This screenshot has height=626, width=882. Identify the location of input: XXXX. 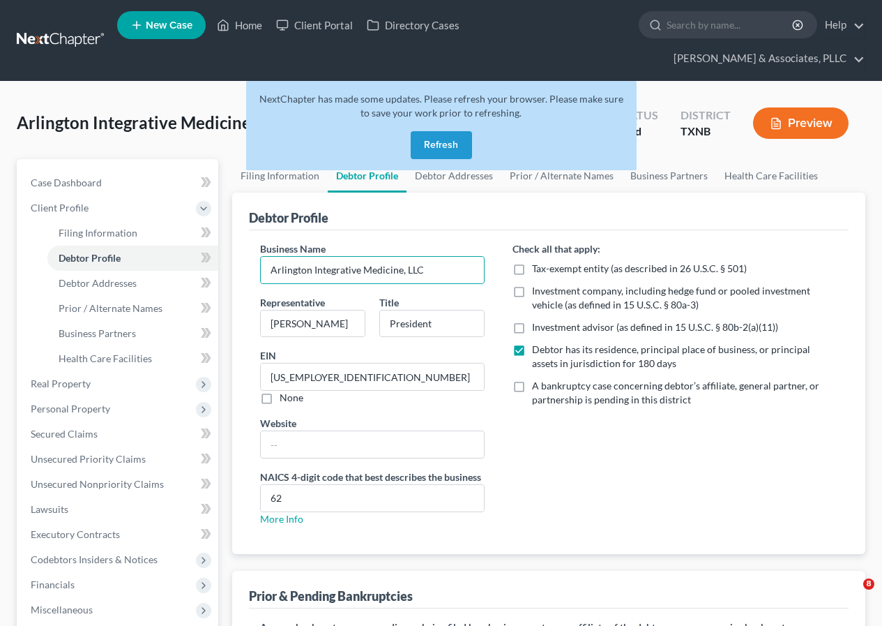
(372, 498).